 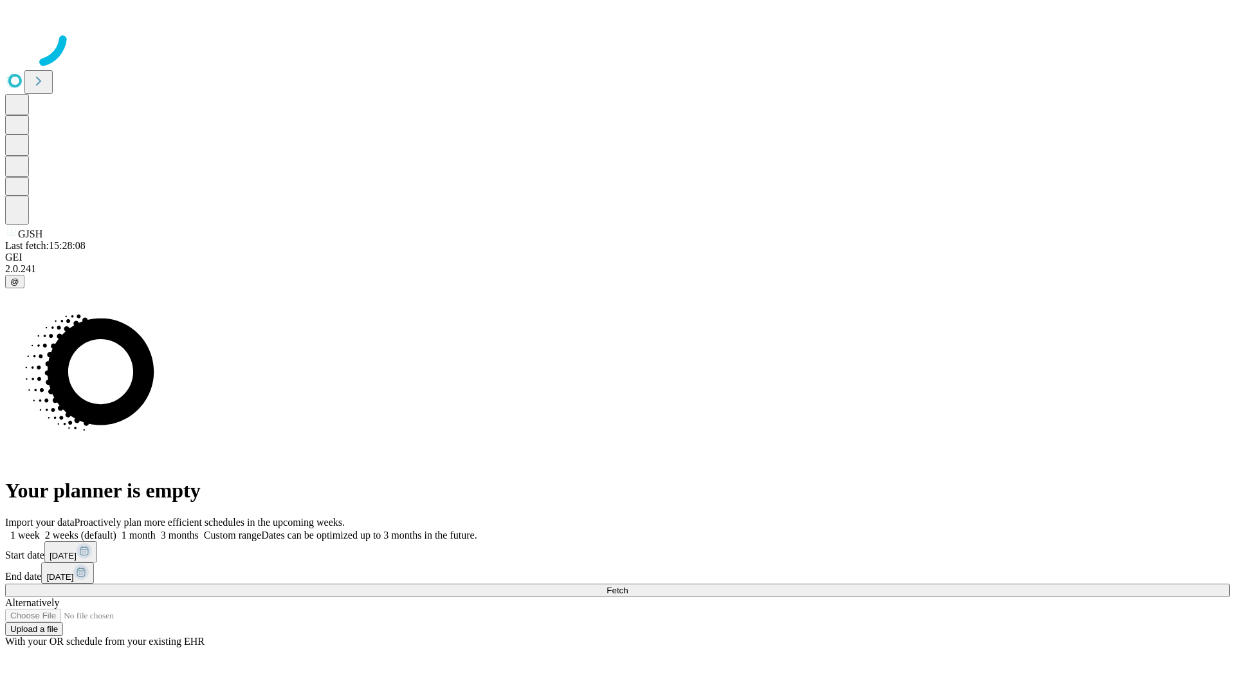 What do you see at coordinates (369, 535) in the screenshot?
I see `span: Dates can be optimized up to 3 months in the future.` at bounding box center [369, 535].